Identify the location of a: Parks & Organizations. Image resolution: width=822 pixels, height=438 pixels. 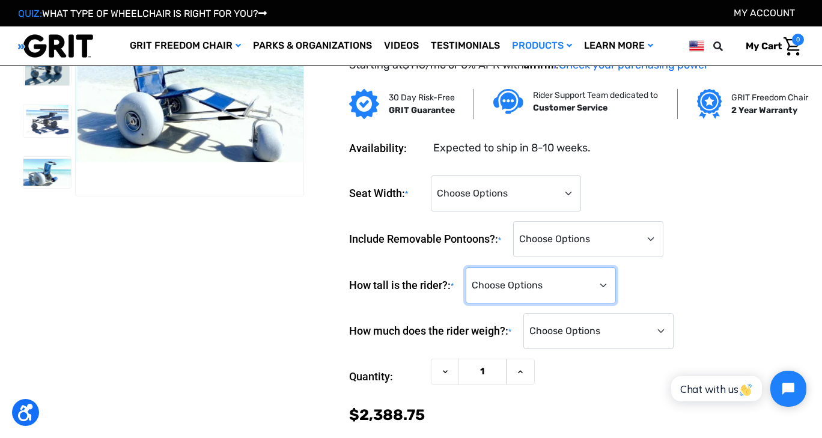
(313, 46).